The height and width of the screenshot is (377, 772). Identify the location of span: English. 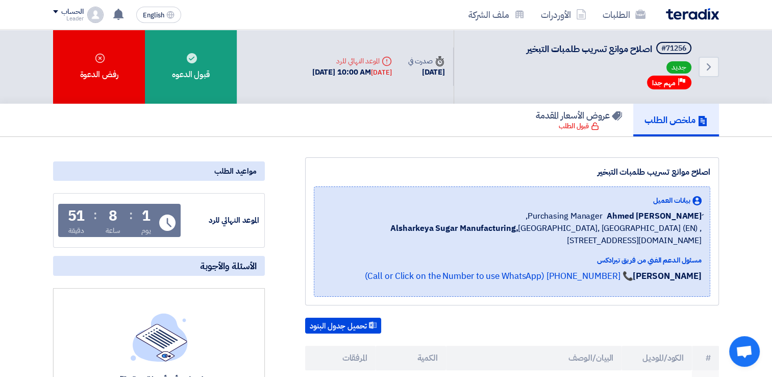
(154, 15).